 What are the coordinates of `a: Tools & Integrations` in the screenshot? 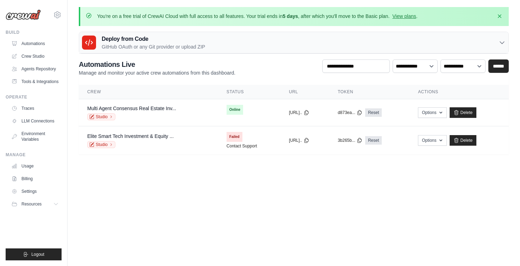 It's located at (35, 82).